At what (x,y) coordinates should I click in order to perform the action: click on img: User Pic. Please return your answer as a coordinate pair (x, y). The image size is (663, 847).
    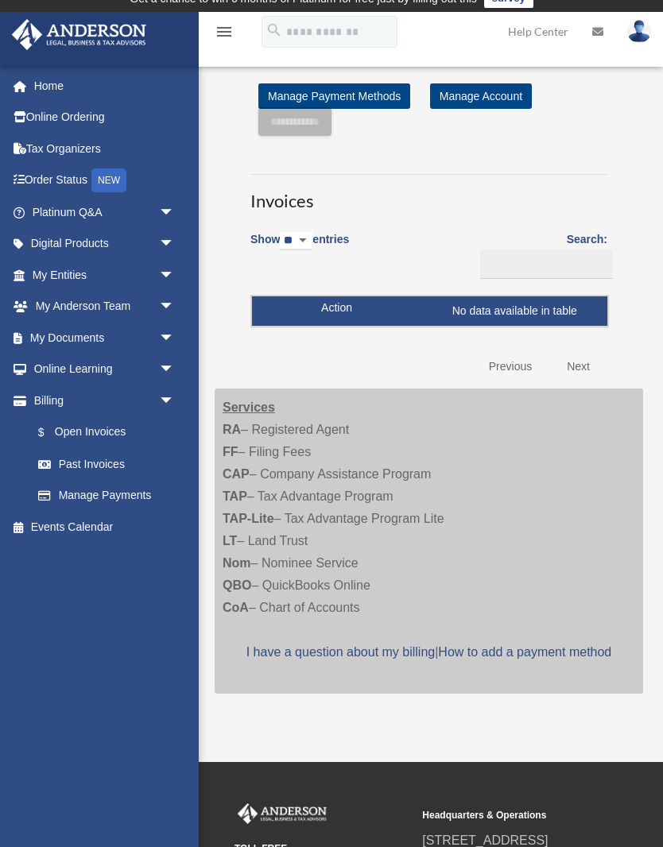
    Looking at the image, I should click on (639, 31).